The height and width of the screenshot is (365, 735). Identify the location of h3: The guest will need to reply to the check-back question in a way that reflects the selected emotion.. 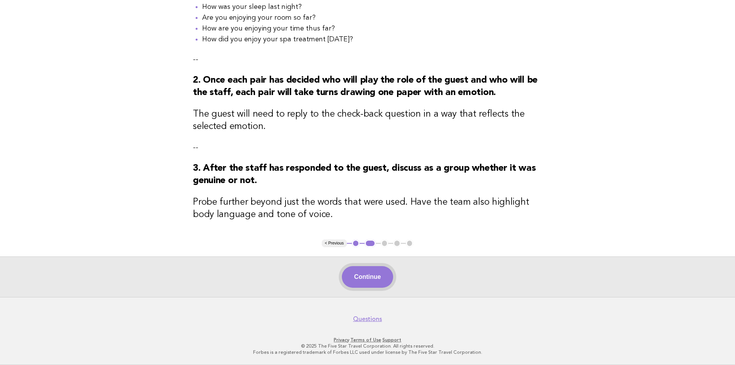
(367, 120).